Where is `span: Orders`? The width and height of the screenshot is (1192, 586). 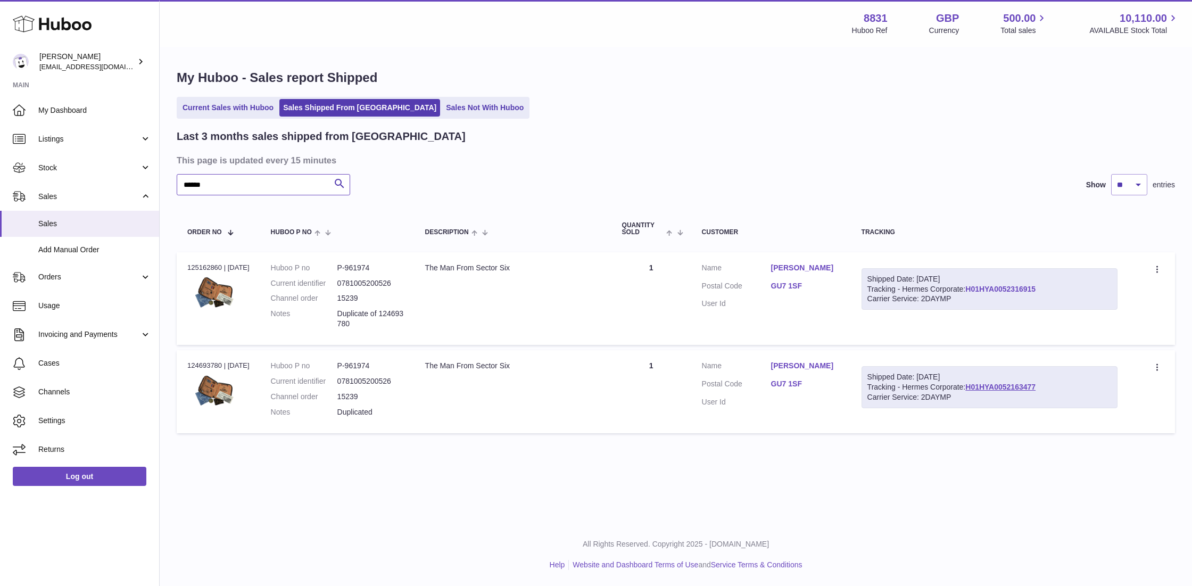 span: Orders is located at coordinates (89, 277).